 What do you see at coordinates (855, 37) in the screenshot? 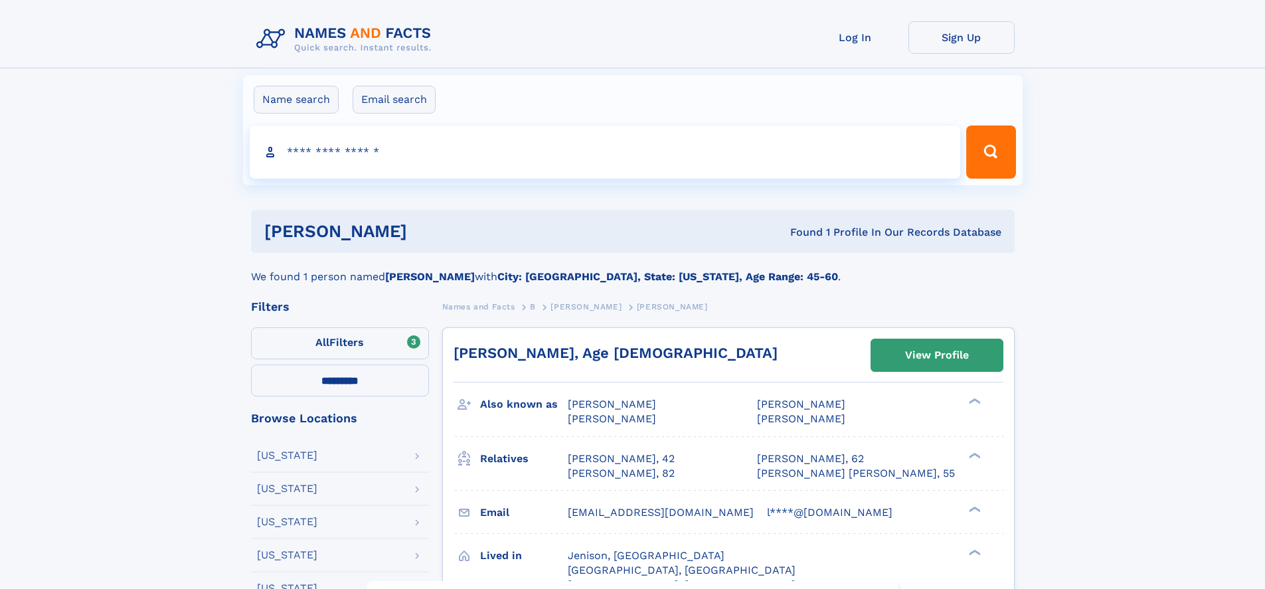
I see `a: Log In` at bounding box center [855, 37].